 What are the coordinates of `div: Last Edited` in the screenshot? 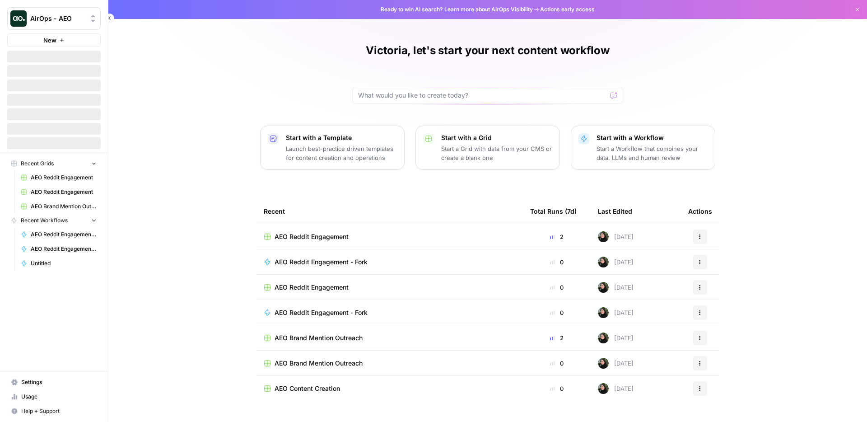 It's located at (615, 211).